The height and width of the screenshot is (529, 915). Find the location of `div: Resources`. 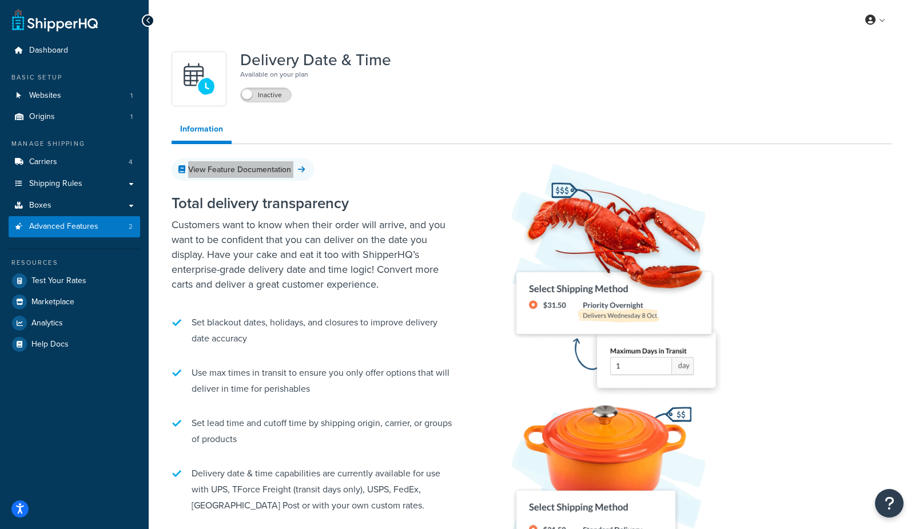

div: Resources is located at coordinates (74, 262).